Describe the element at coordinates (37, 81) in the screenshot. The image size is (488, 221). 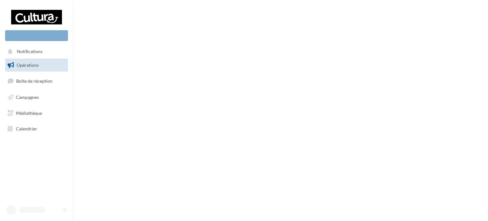
I see `a: Boîte de réception` at that location.